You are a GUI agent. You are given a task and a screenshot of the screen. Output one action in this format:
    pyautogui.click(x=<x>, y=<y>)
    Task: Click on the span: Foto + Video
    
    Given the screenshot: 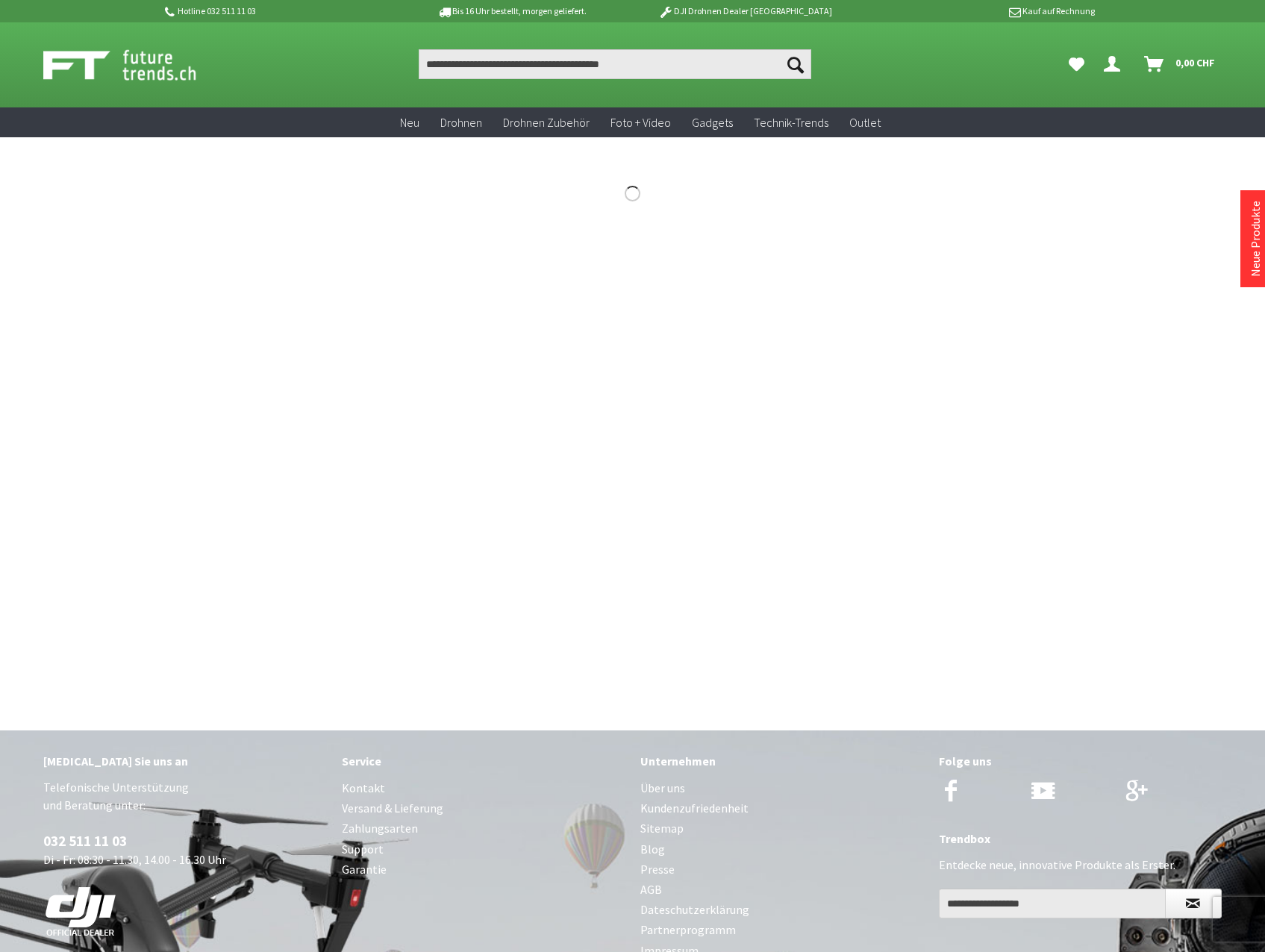 What is the action you would take?
    pyautogui.click(x=641, y=122)
    